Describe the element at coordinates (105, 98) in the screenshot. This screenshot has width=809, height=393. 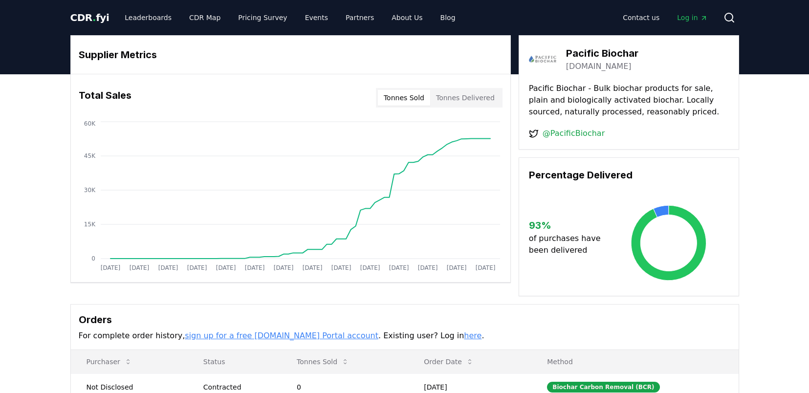
I see `h3: Total Sales` at that location.